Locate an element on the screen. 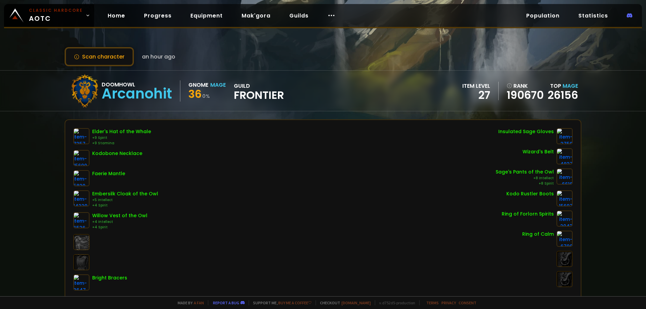  img: item-7357 is located at coordinates (81, 136).